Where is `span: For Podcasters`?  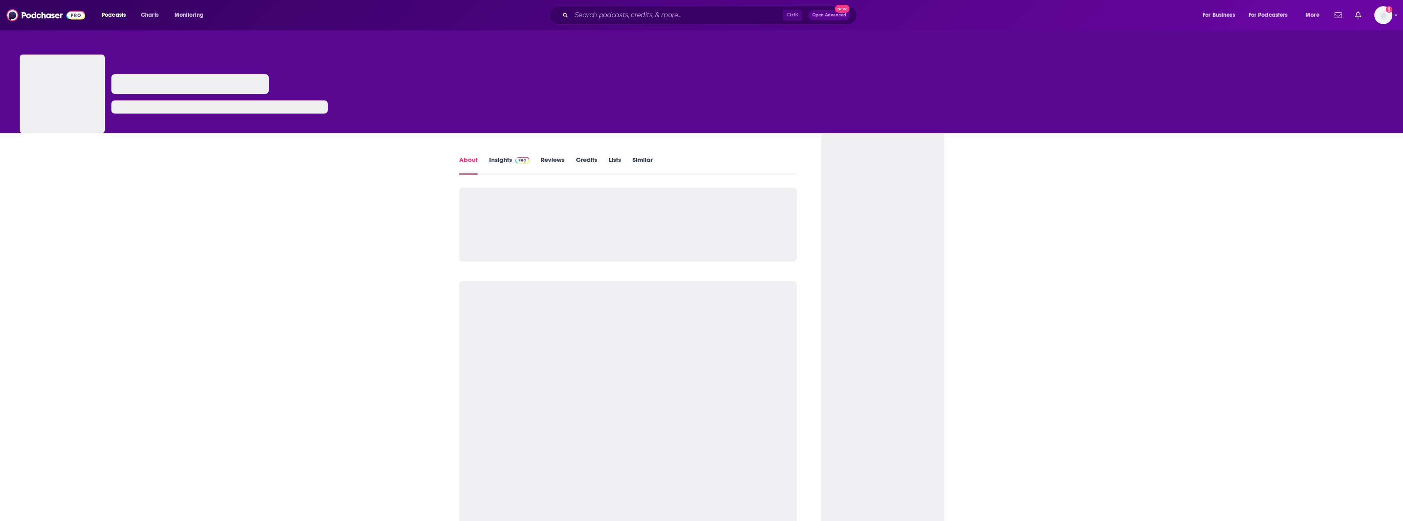
span: For Podcasters is located at coordinates (1269, 15).